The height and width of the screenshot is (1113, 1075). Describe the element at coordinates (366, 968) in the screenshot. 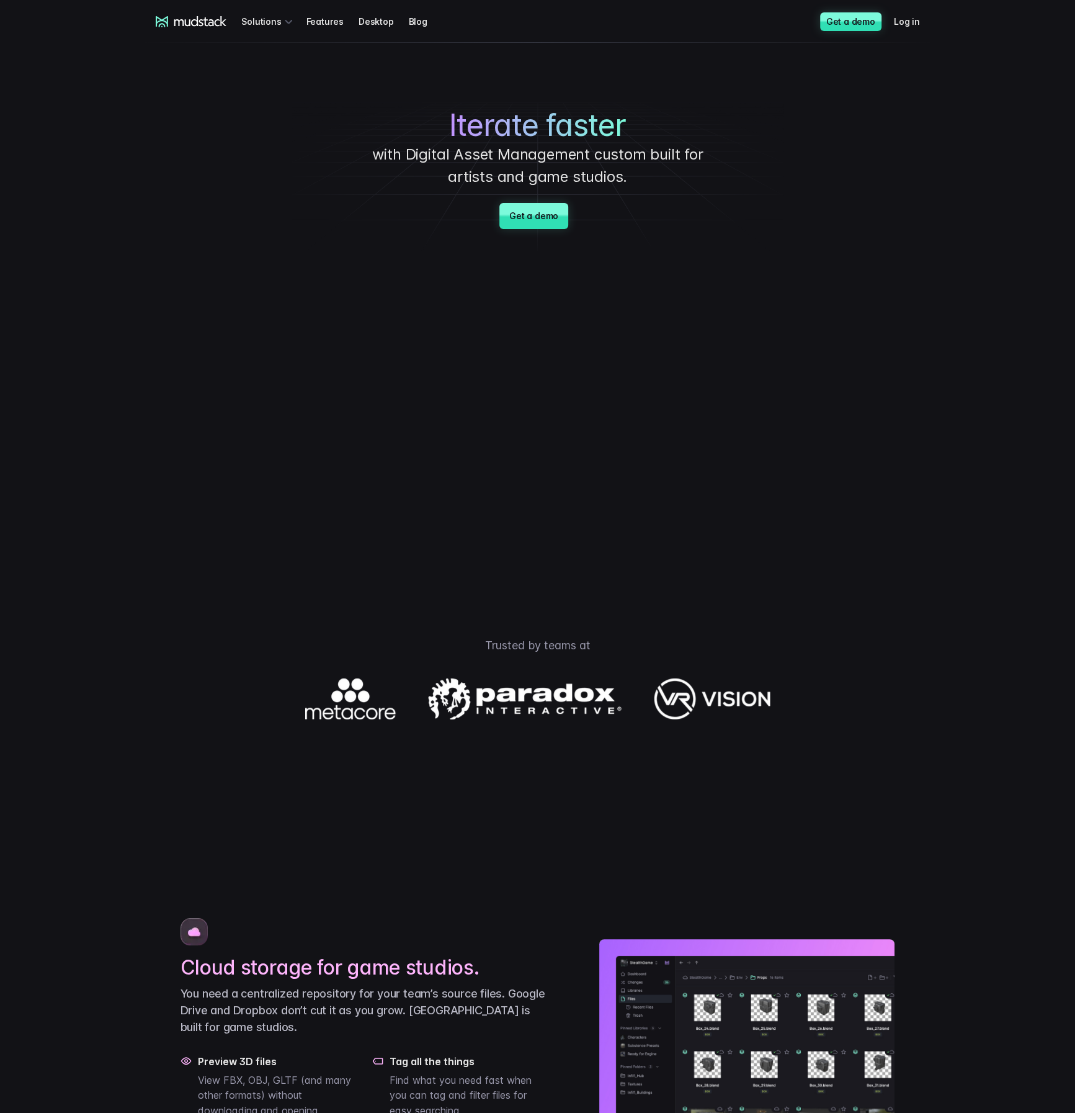

I see `h2: Cloud storage for game studios.` at that location.